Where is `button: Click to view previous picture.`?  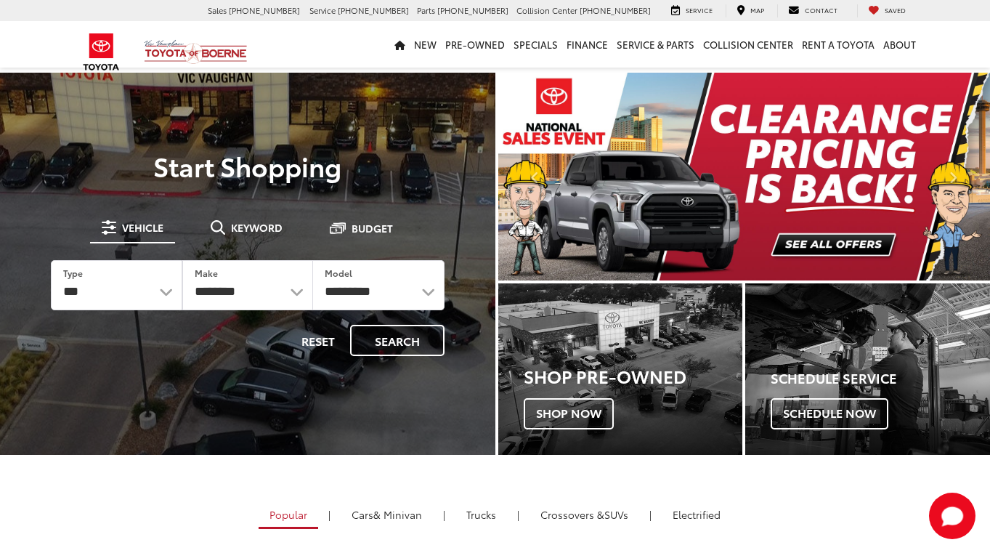 button: Click to view previous picture. is located at coordinates (535, 176).